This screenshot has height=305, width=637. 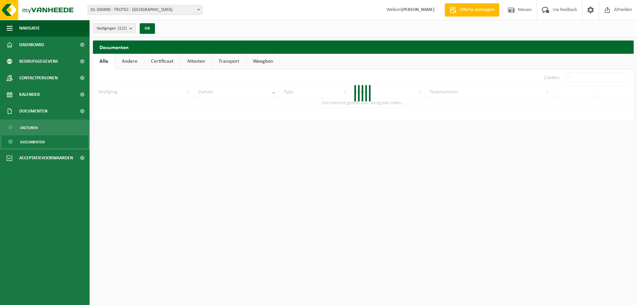 I want to click on a: Andere, so click(x=129, y=61).